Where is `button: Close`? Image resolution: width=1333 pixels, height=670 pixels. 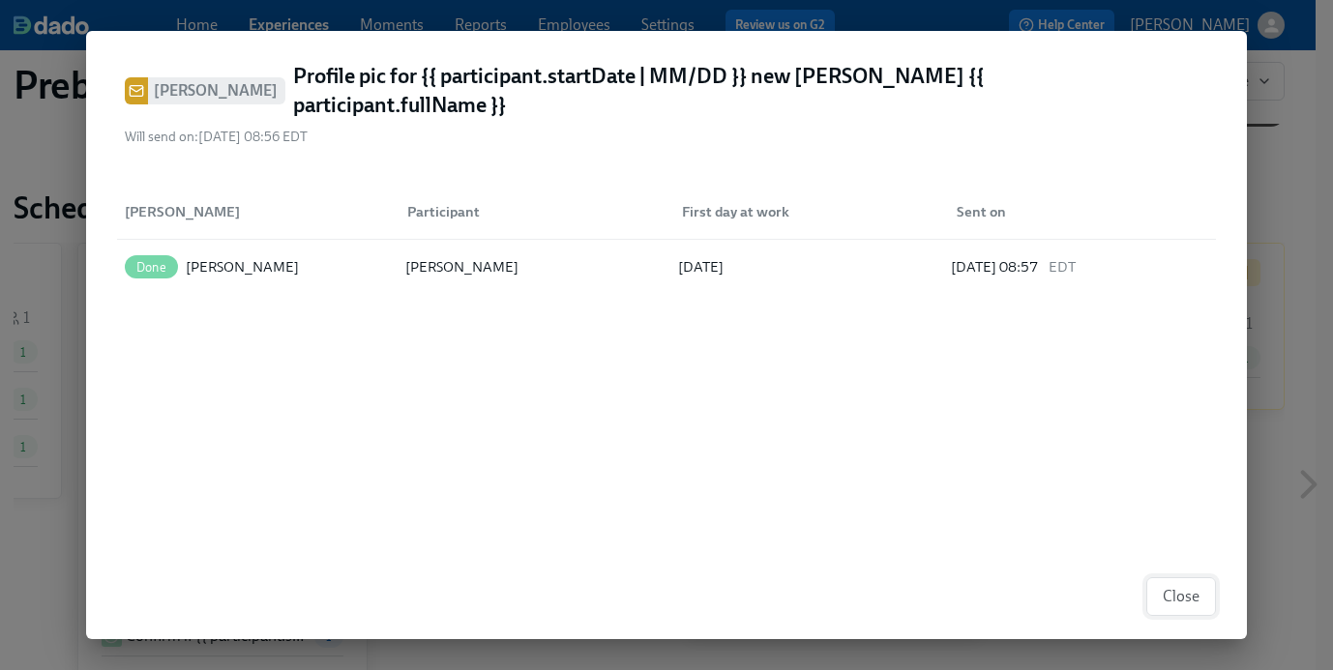 button: Close is located at coordinates (1181, 597).